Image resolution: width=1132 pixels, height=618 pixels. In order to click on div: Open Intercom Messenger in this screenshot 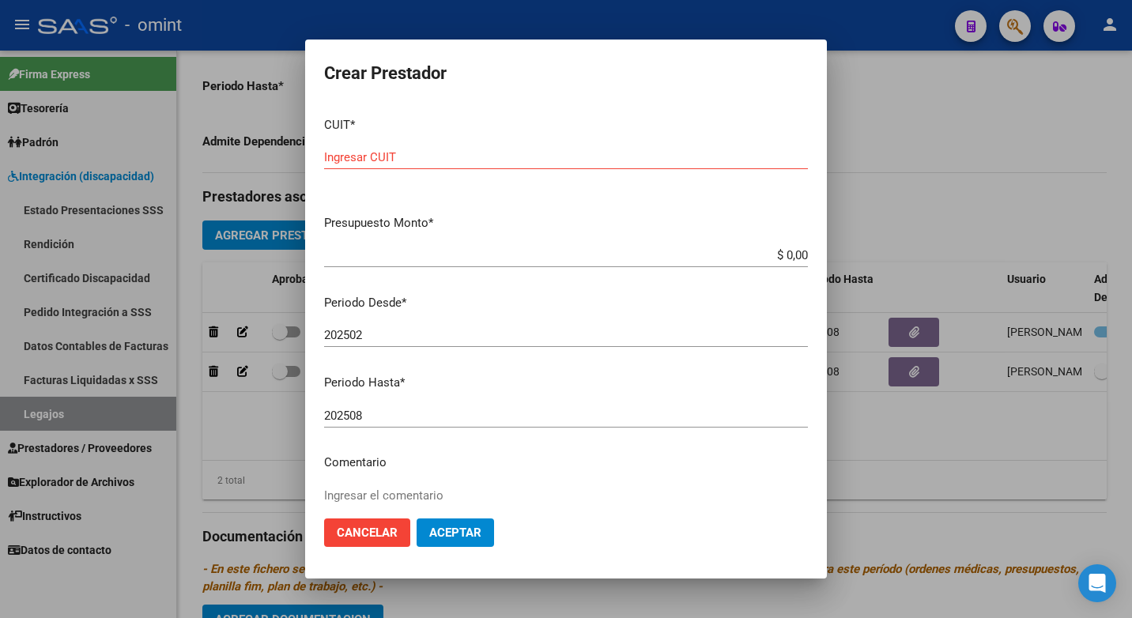, I will do `click(1097, 584)`.